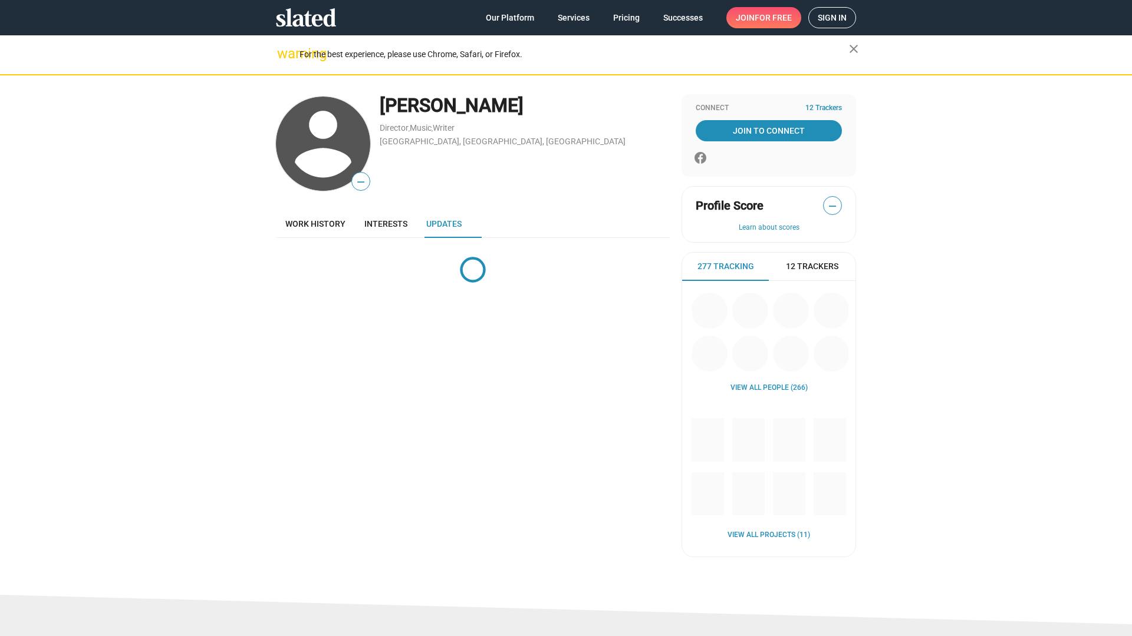 The width and height of the screenshot is (1132, 636). What do you see at coordinates (626, 18) in the screenshot?
I see `span: Pricing` at bounding box center [626, 18].